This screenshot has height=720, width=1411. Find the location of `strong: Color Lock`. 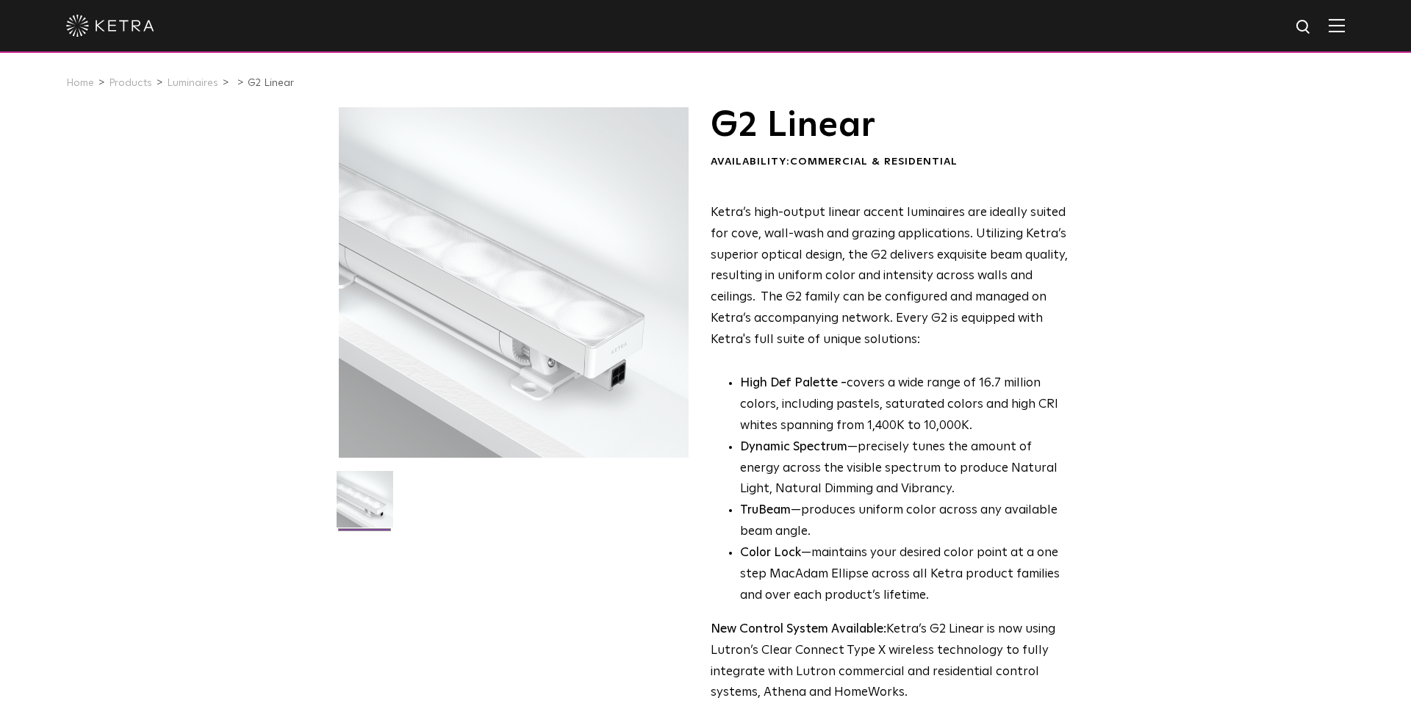

strong: Color Lock is located at coordinates (770, 553).